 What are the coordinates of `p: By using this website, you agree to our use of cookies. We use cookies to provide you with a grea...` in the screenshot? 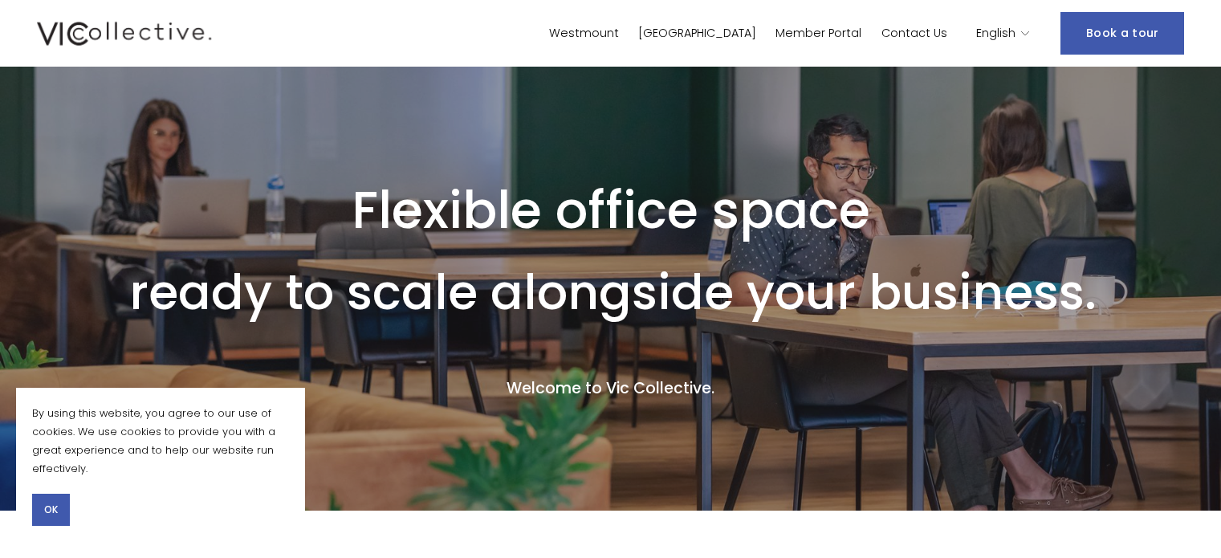 It's located at (161, 441).